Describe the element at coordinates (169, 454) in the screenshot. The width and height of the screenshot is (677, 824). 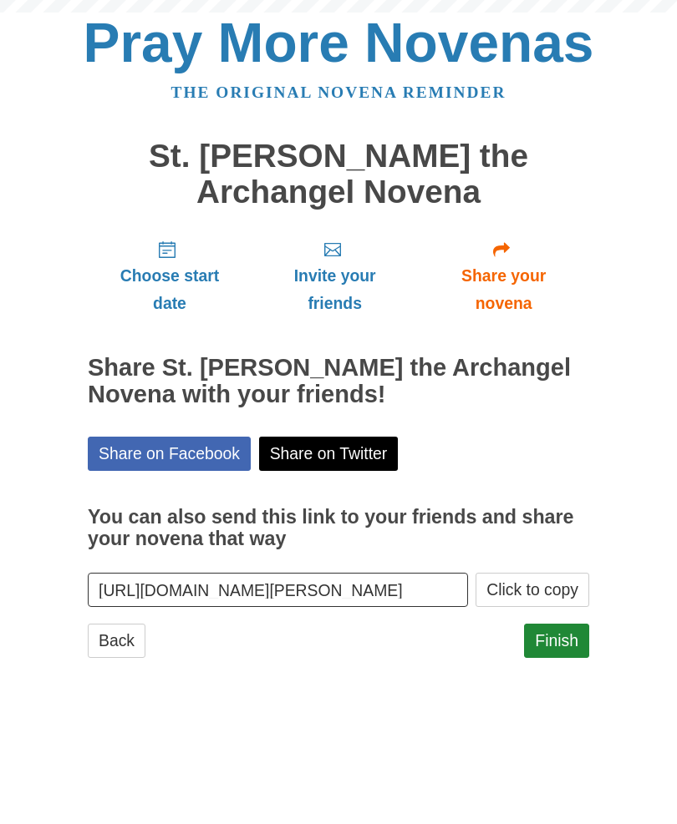
I see `a: Share on Facebook` at that location.